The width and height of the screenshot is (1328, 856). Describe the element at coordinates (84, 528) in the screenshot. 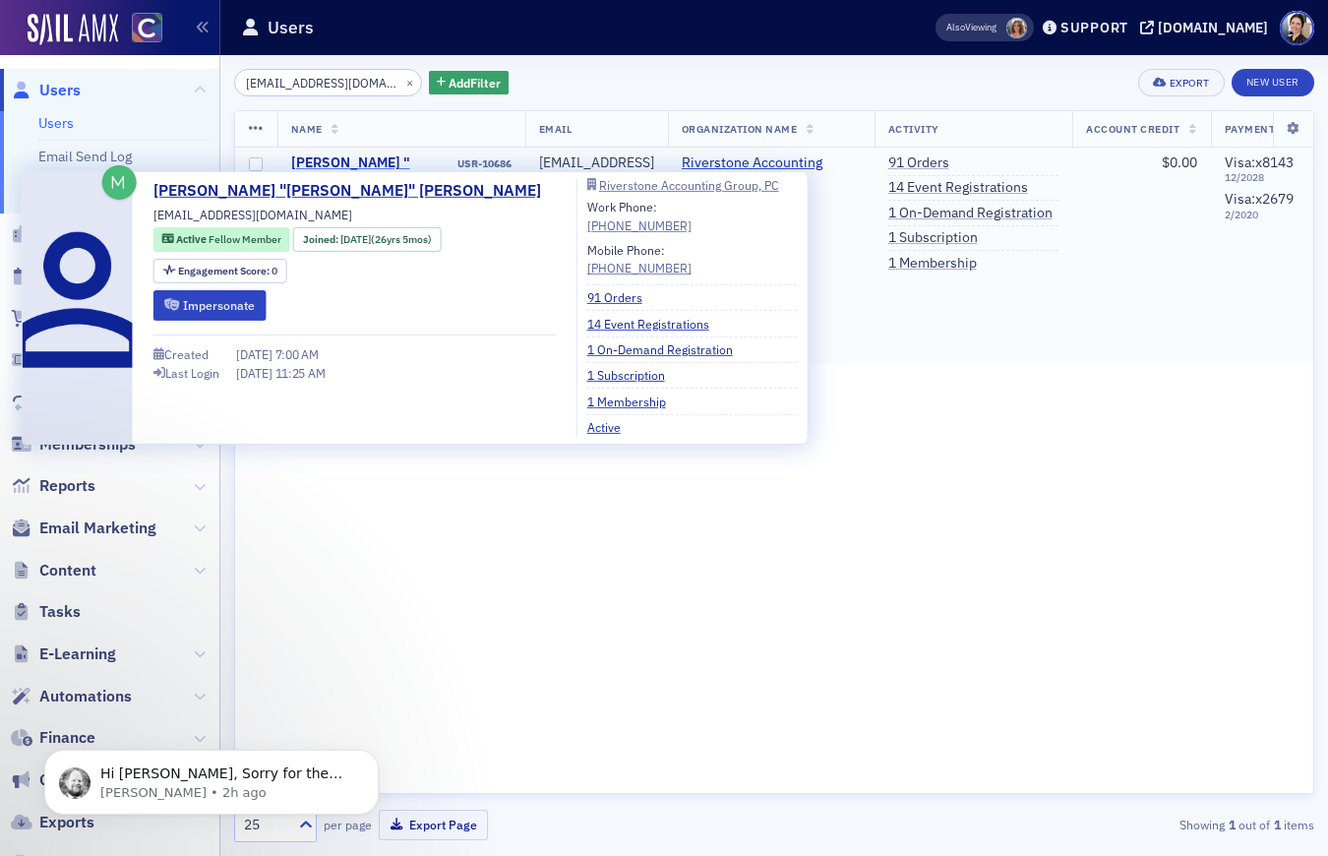

I see `a: Email Marketing` at that location.